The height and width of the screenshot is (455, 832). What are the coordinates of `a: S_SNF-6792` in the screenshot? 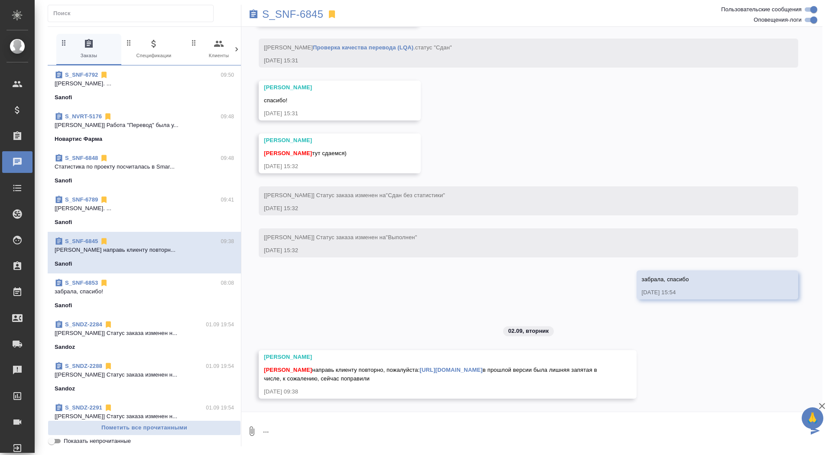 It's located at (81, 75).